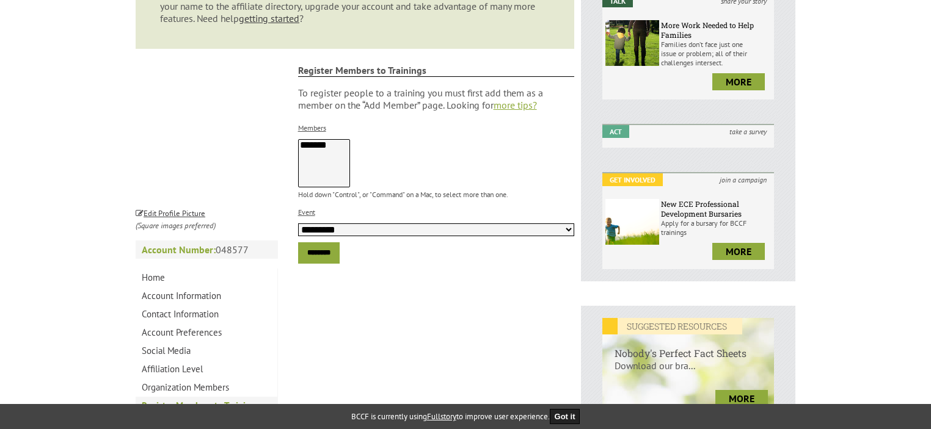 This screenshot has width=931, height=429. Describe the element at coordinates (206, 406) in the screenshot. I see `a: Register Members to Trainings` at that location.